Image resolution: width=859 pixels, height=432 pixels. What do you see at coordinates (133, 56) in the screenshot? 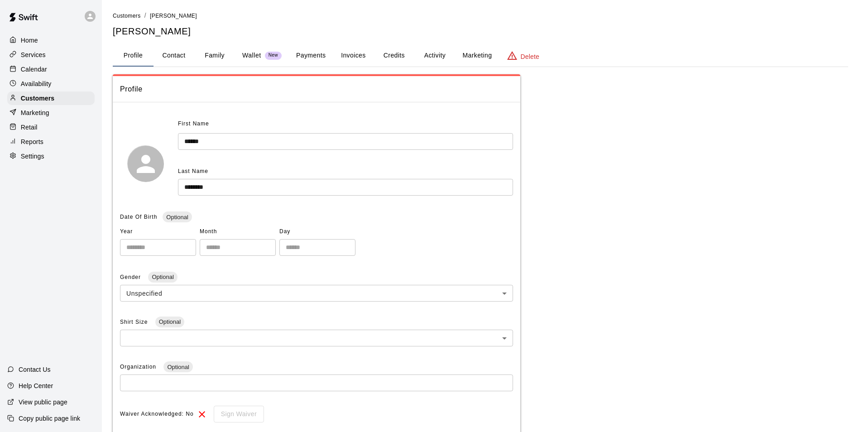
I see `button: Profile` at bounding box center [133, 56].